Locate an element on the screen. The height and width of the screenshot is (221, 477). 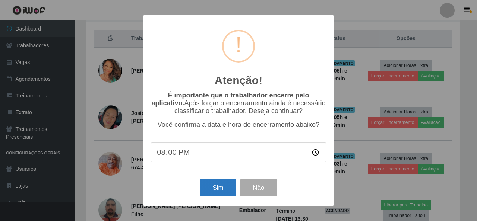
button: Não is located at coordinates (258, 188).